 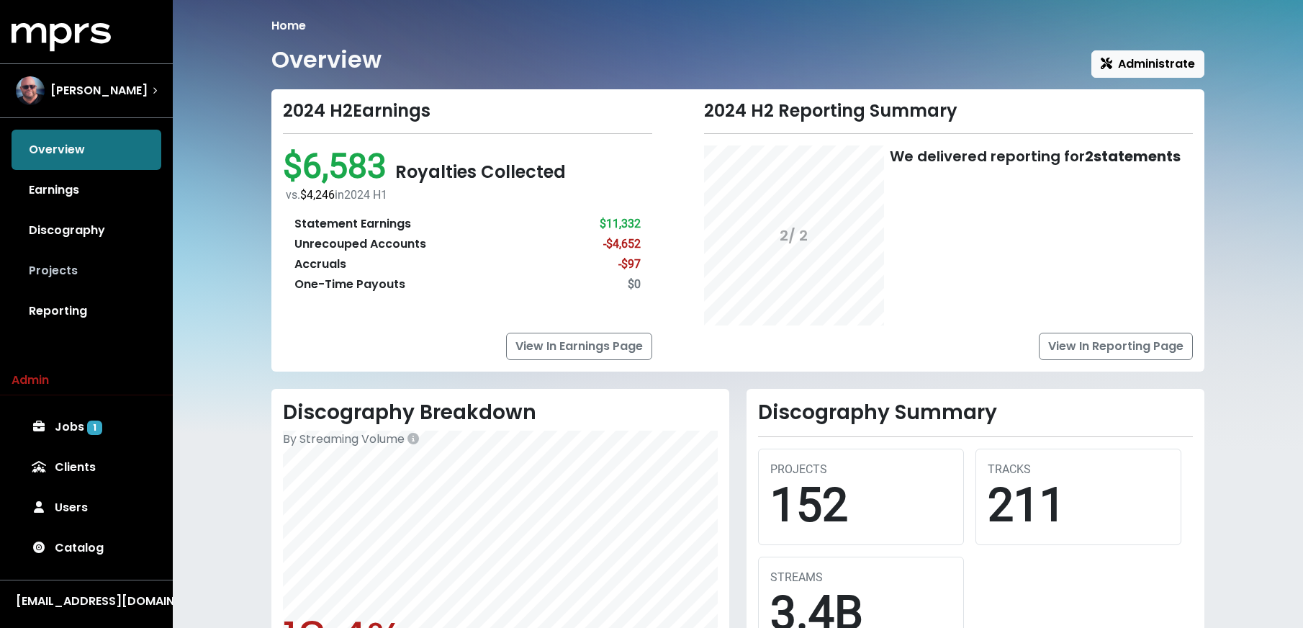 What do you see at coordinates (86, 467) in the screenshot?
I see `a: Clients` at bounding box center [86, 467].